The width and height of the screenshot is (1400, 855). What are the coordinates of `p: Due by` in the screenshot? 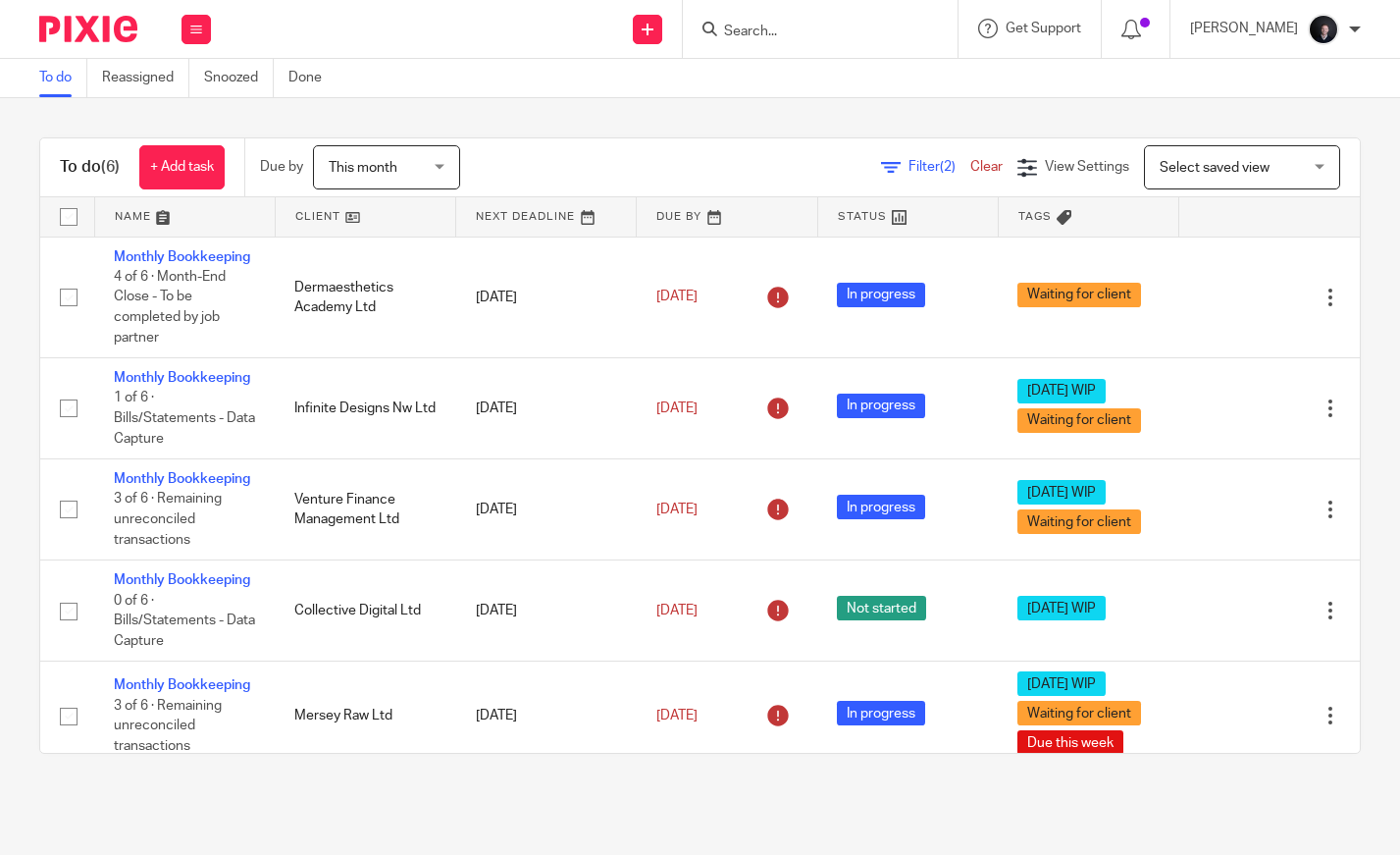 It's located at (282, 167).